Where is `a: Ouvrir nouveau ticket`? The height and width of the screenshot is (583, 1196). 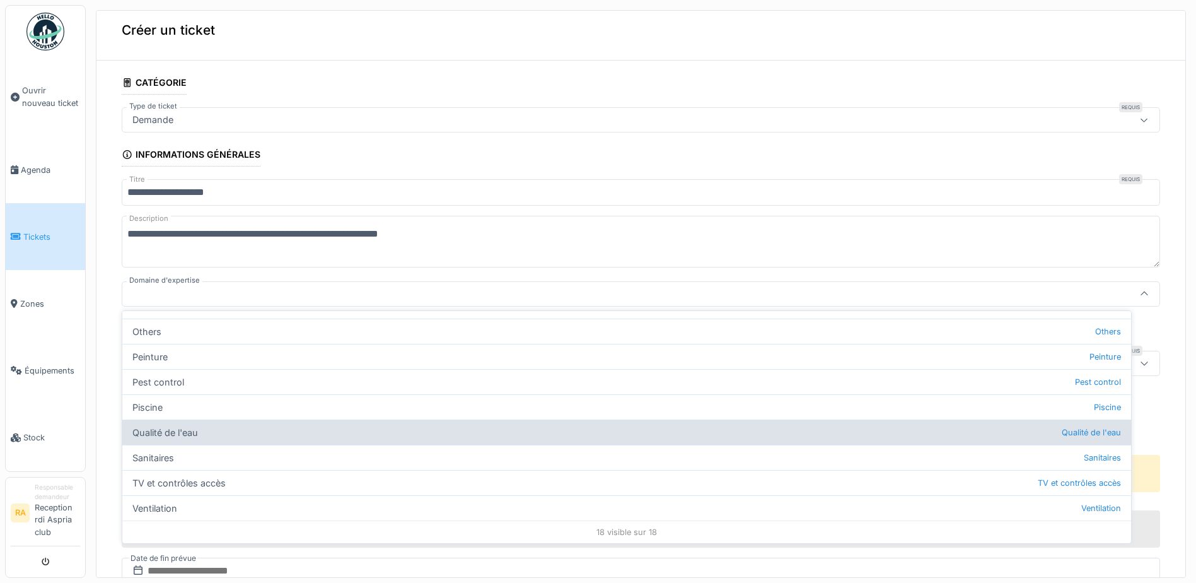
a: Ouvrir nouveau ticket is located at coordinates (45, 96).